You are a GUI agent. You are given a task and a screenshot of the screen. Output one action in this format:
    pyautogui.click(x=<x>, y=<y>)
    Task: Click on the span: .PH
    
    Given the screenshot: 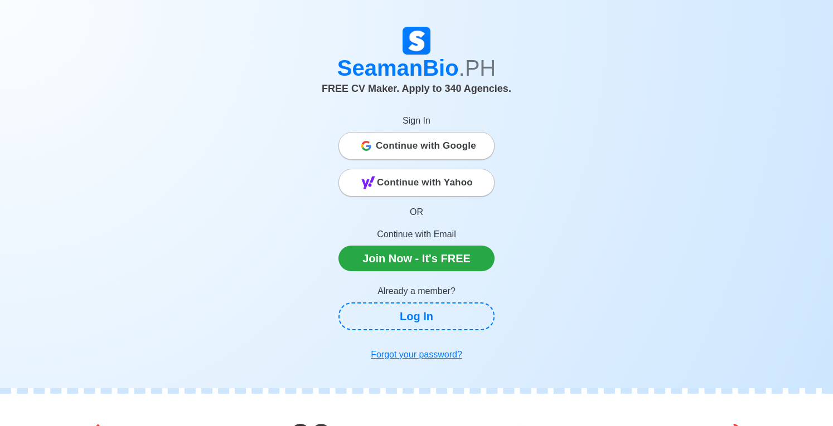 What is the action you would take?
    pyautogui.click(x=477, y=68)
    